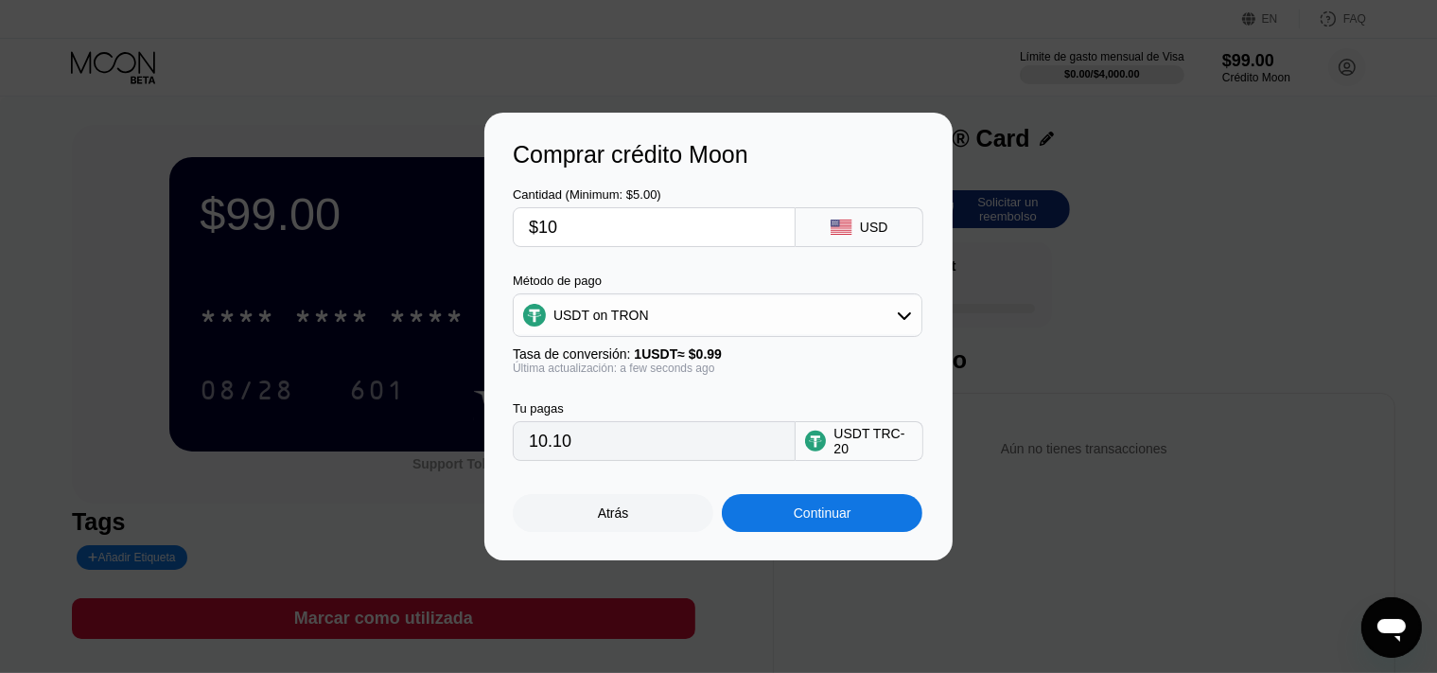  I want to click on div: Comprar crédito Moon, so click(718, 154).